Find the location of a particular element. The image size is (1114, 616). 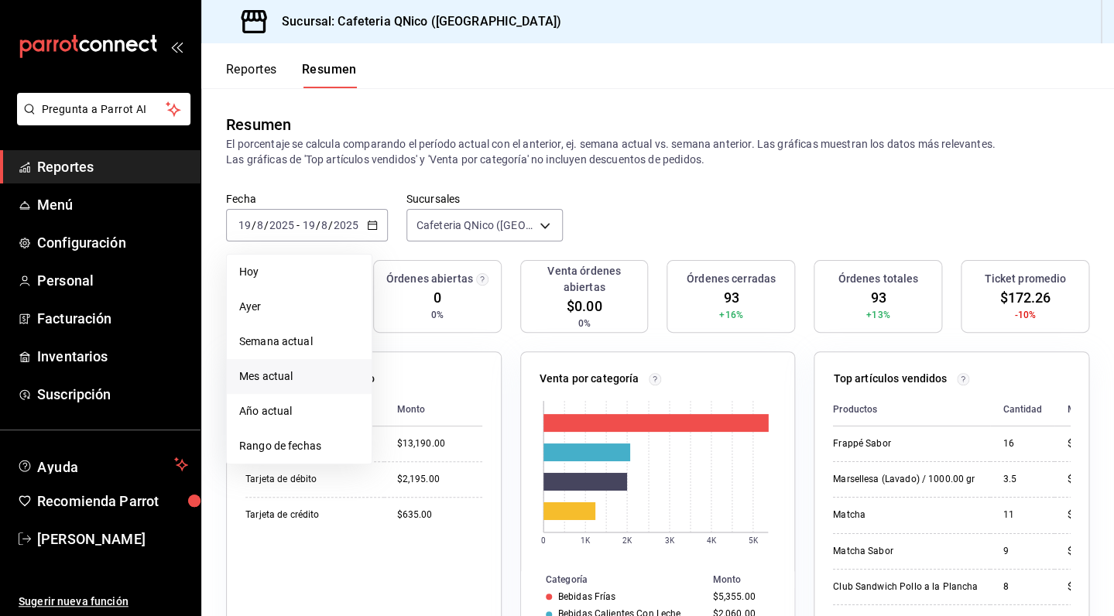

span: Ayuda is located at coordinates (102, 465).